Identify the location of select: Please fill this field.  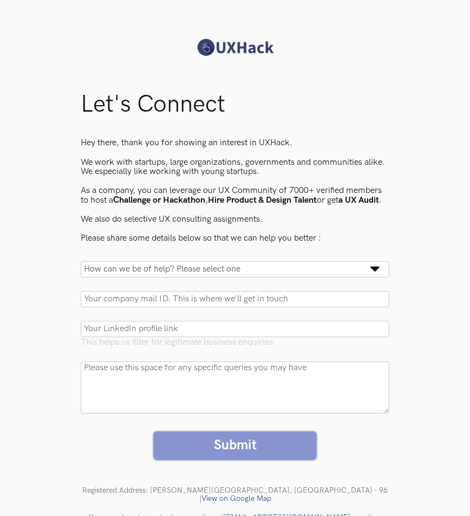
(235, 269).